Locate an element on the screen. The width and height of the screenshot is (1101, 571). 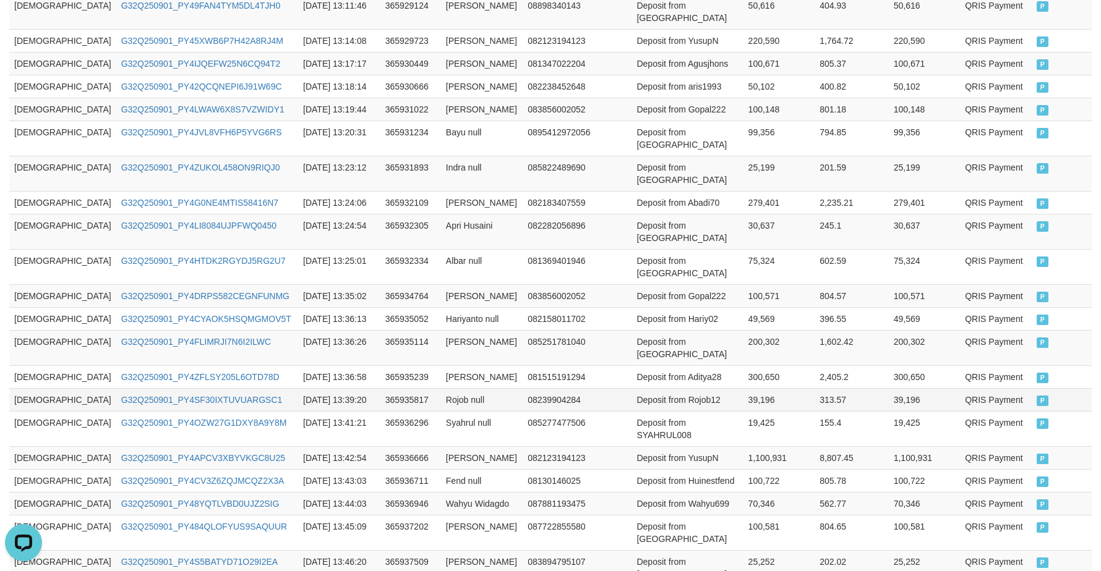
td: 365936711 is located at coordinates (411, 481).